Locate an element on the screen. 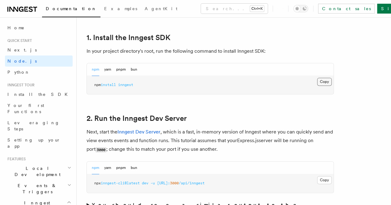 The height and width of the screenshot is (205, 391). a: Inngest Dev Server is located at coordinates (139, 132).